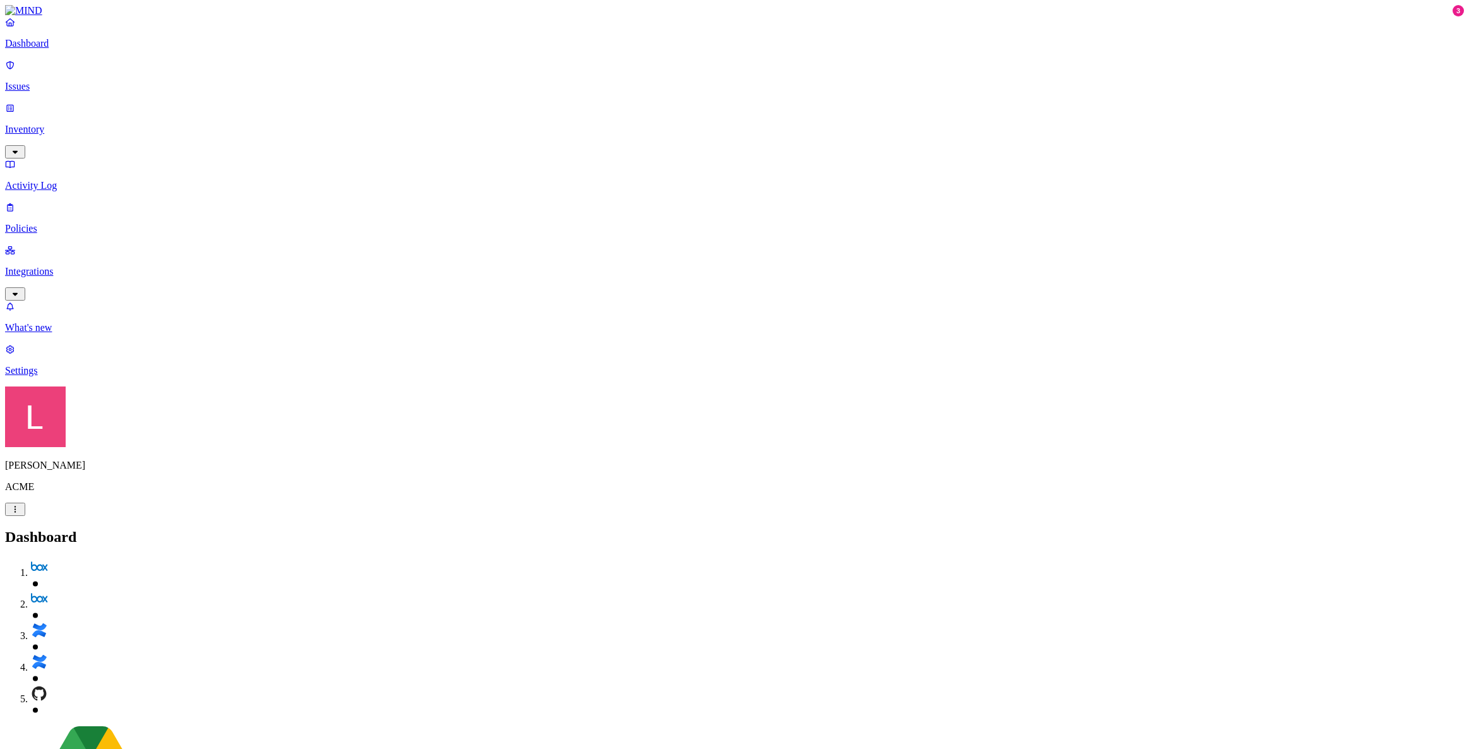  I want to click on a: Dashboard, so click(734, 33).